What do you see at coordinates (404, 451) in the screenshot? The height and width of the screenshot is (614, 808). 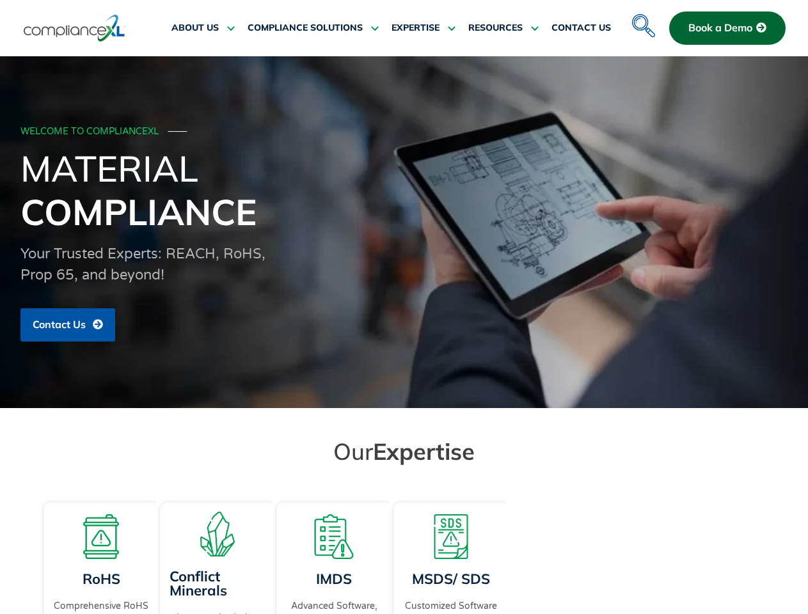 I see `h2: Our` at bounding box center [404, 451].